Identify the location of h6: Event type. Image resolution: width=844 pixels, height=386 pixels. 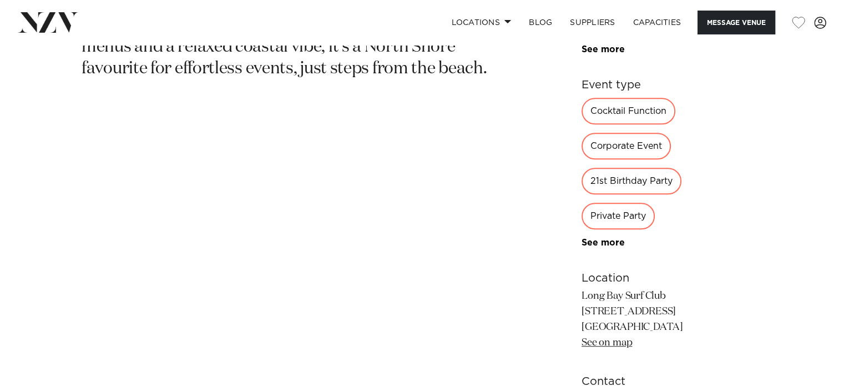
(672, 85).